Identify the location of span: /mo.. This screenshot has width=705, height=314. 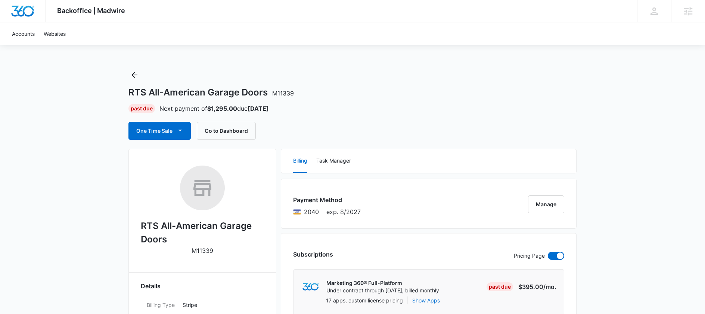
(550, 287).